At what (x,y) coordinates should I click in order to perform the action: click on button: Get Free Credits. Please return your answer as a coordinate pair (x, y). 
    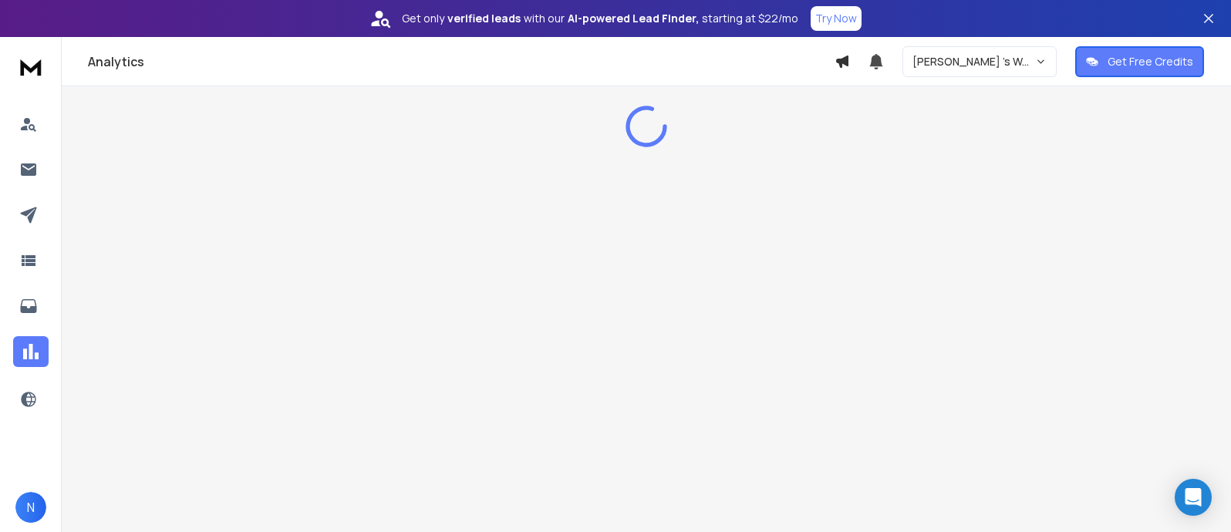
    Looking at the image, I should click on (1139, 62).